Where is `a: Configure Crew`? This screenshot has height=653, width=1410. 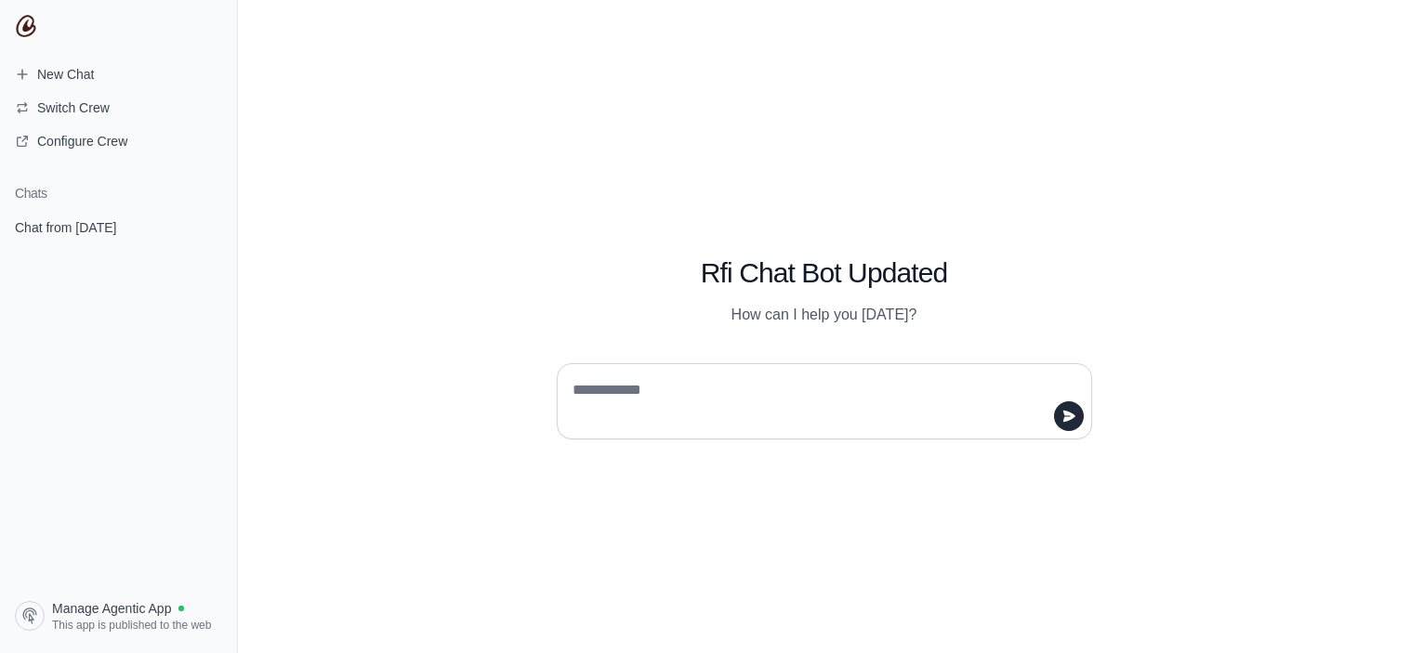
a: Configure Crew is located at coordinates (118, 141).